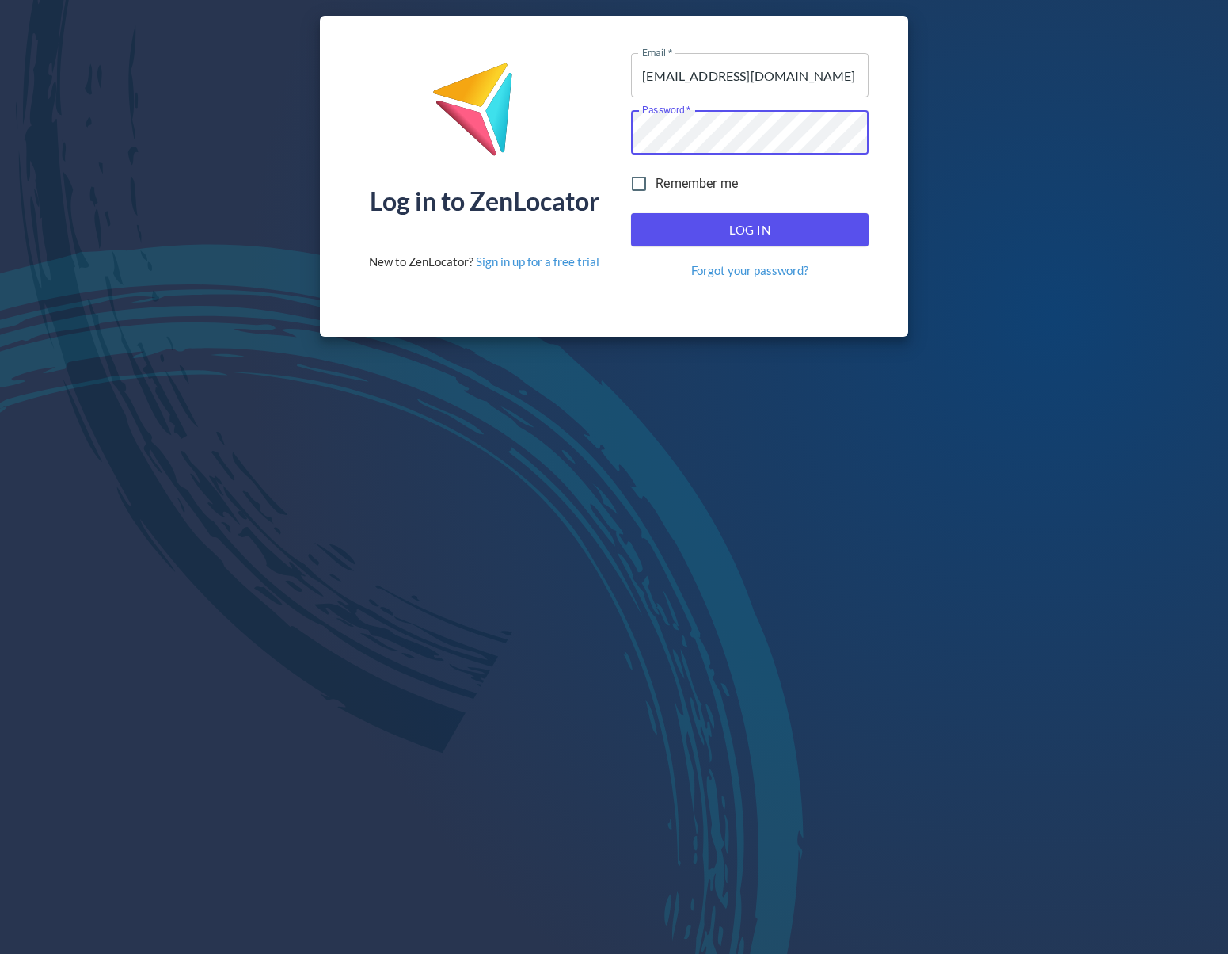  Describe the element at coordinates (697, 184) in the screenshot. I see `span: Remember me` at that location.